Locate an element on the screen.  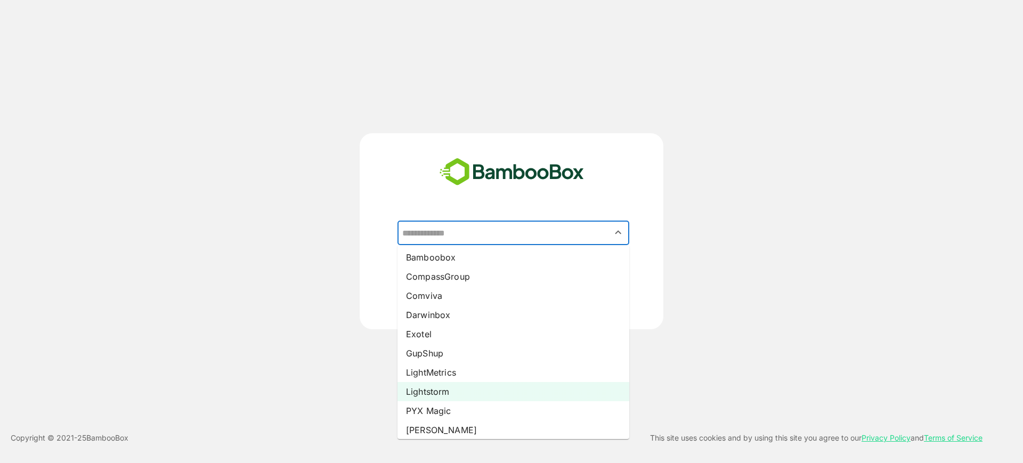
li: Lightstorm is located at coordinates (513, 392).